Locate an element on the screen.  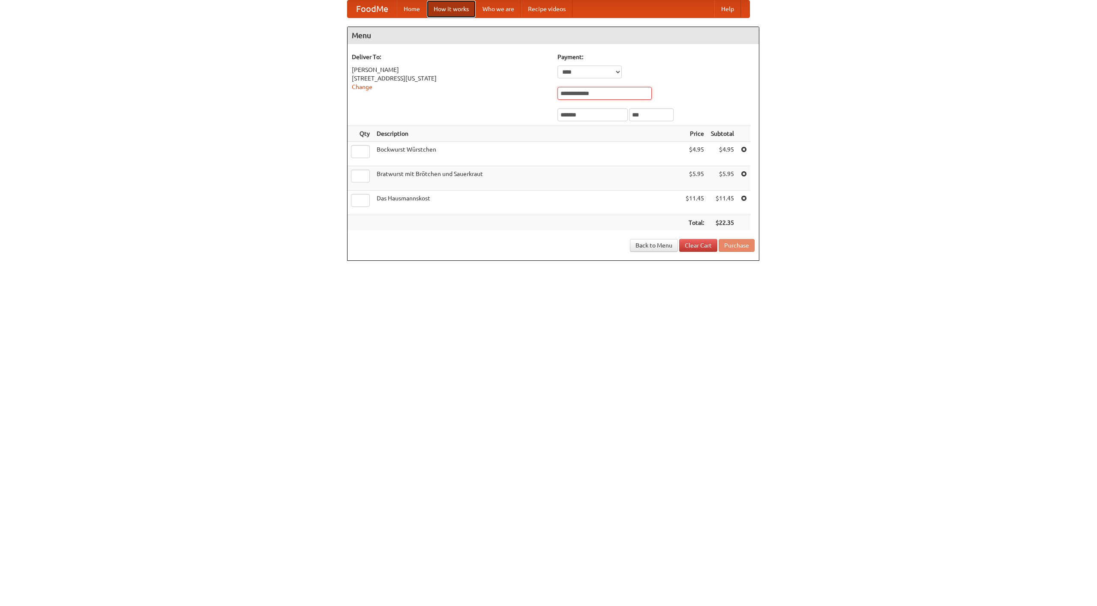
a: Back to Menu is located at coordinates (654, 246).